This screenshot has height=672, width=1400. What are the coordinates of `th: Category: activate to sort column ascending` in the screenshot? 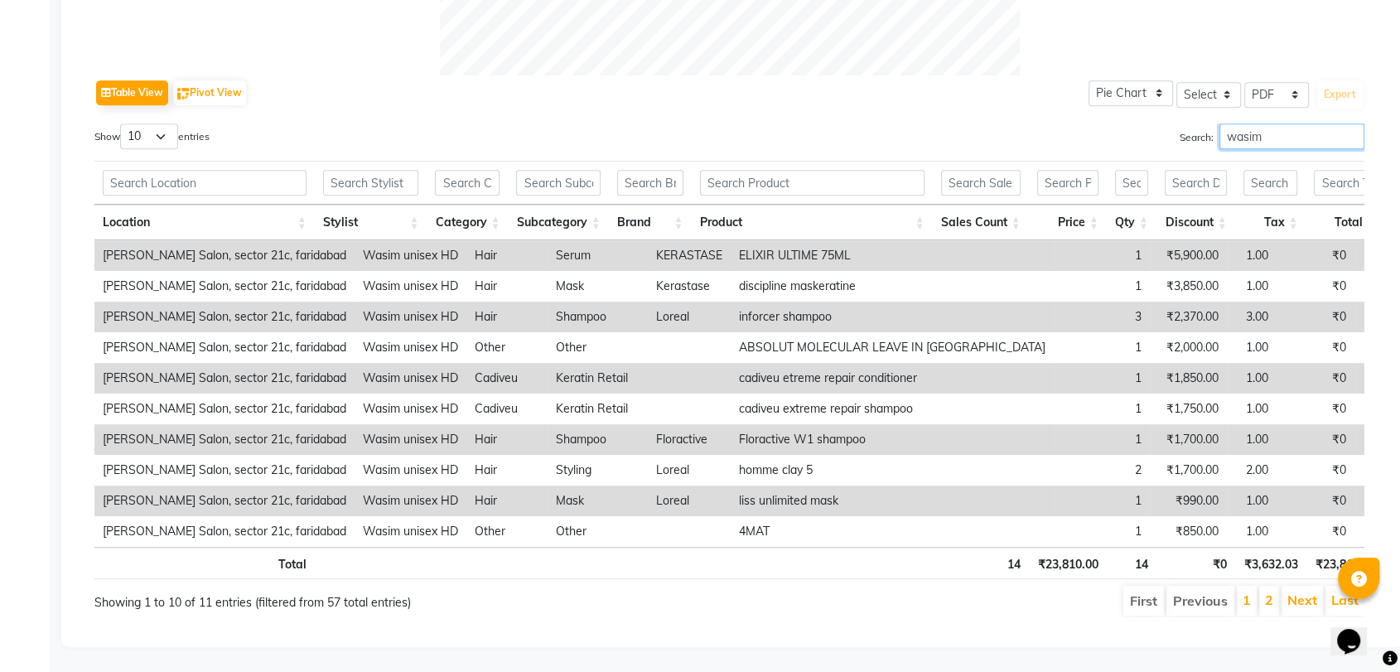 It's located at (467, 222).